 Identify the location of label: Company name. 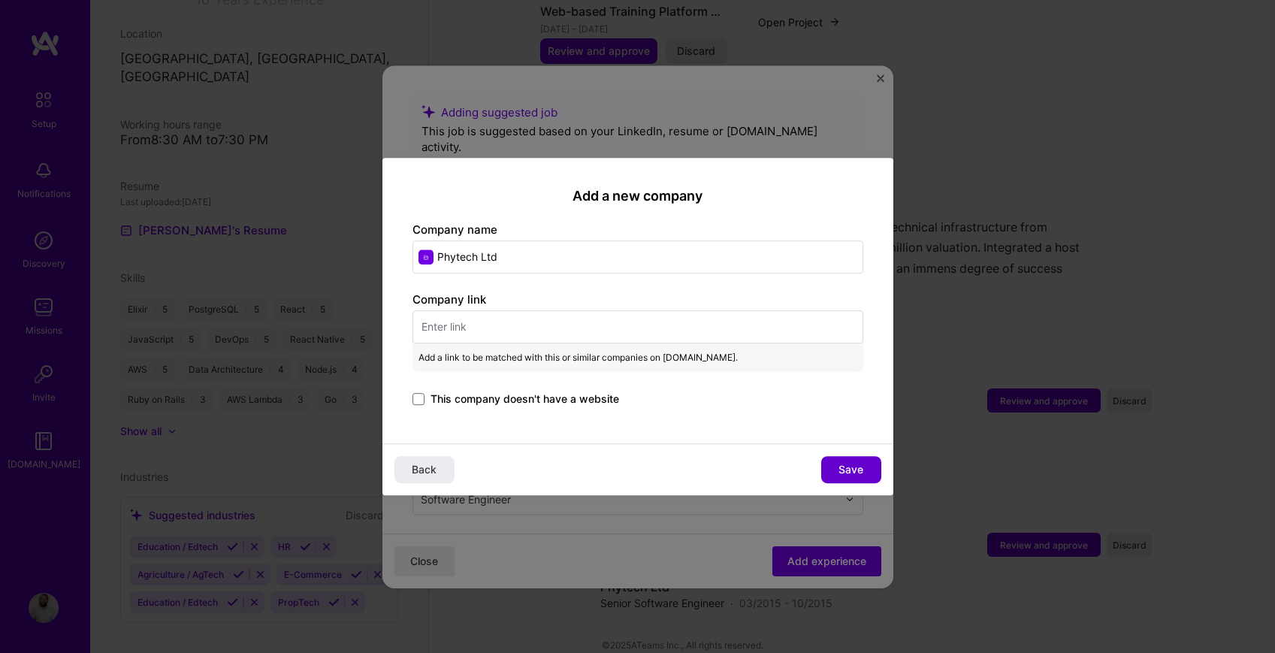
(455, 229).